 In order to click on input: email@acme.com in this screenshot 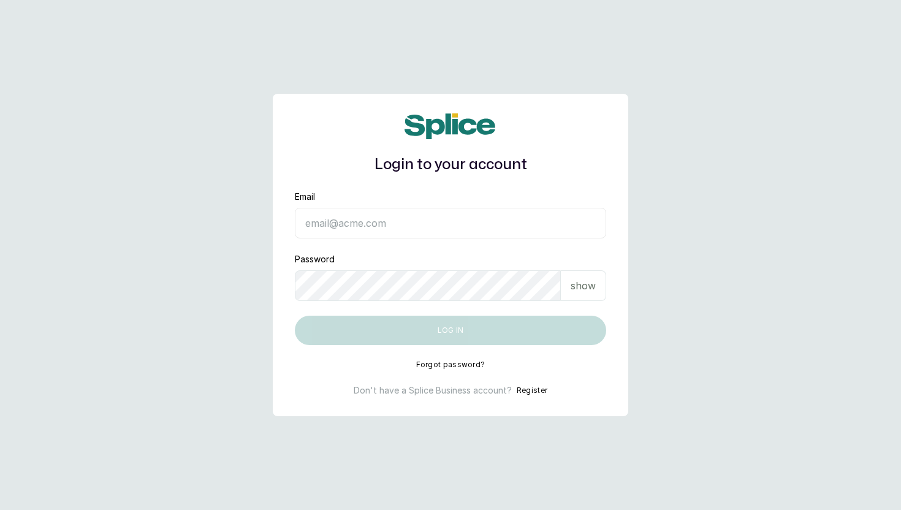, I will do `click(451, 223)`.